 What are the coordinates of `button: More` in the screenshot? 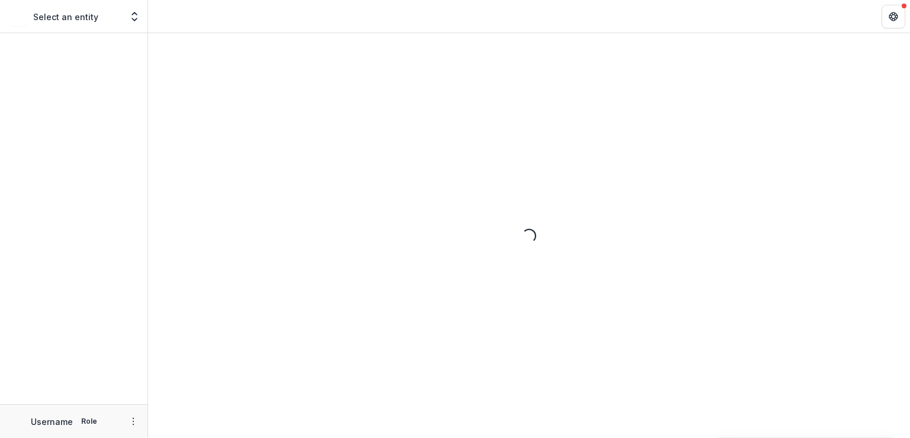 It's located at (133, 421).